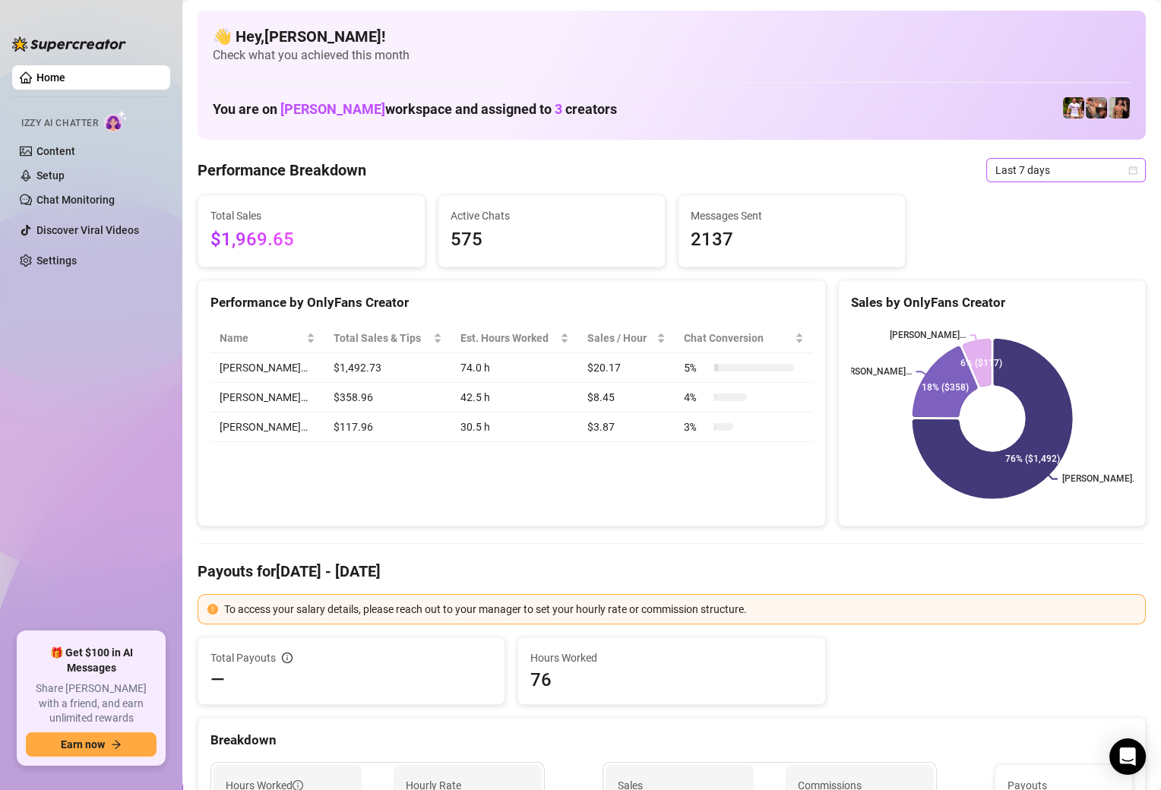  Describe the element at coordinates (515, 397) in the screenshot. I see `td: 42.5 h` at that location.